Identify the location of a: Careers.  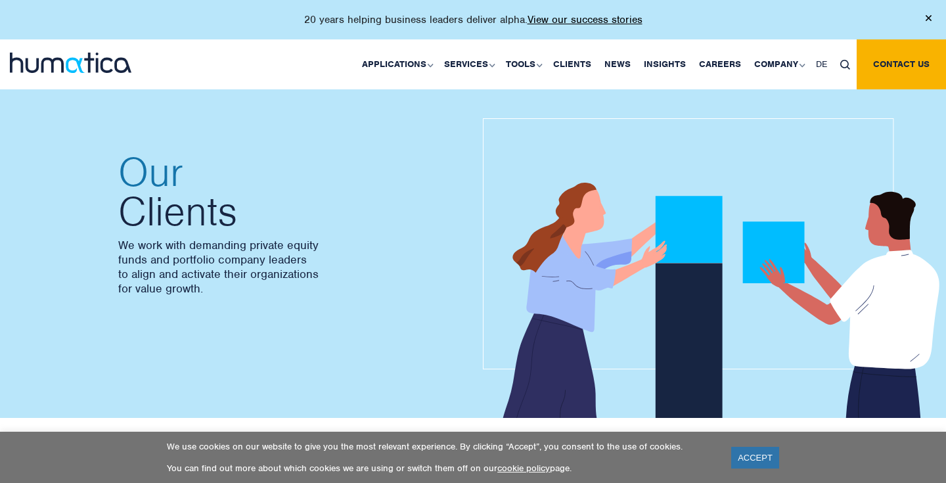
(720, 64).